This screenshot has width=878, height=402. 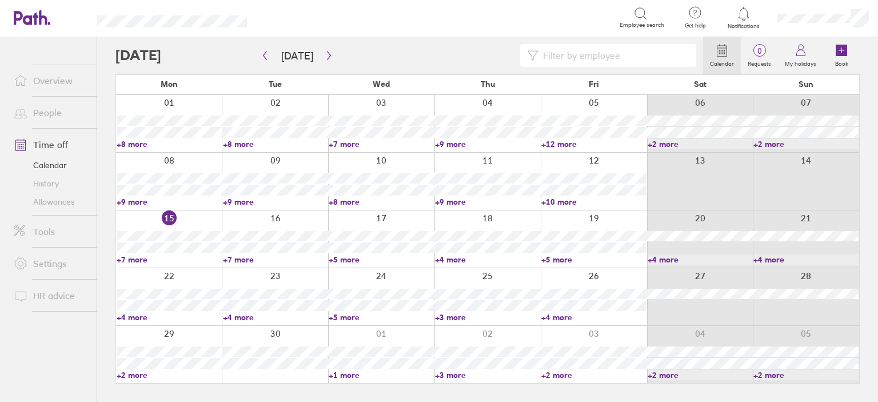 What do you see at coordinates (695, 26) in the screenshot?
I see `span: Get help` at bounding box center [695, 26].